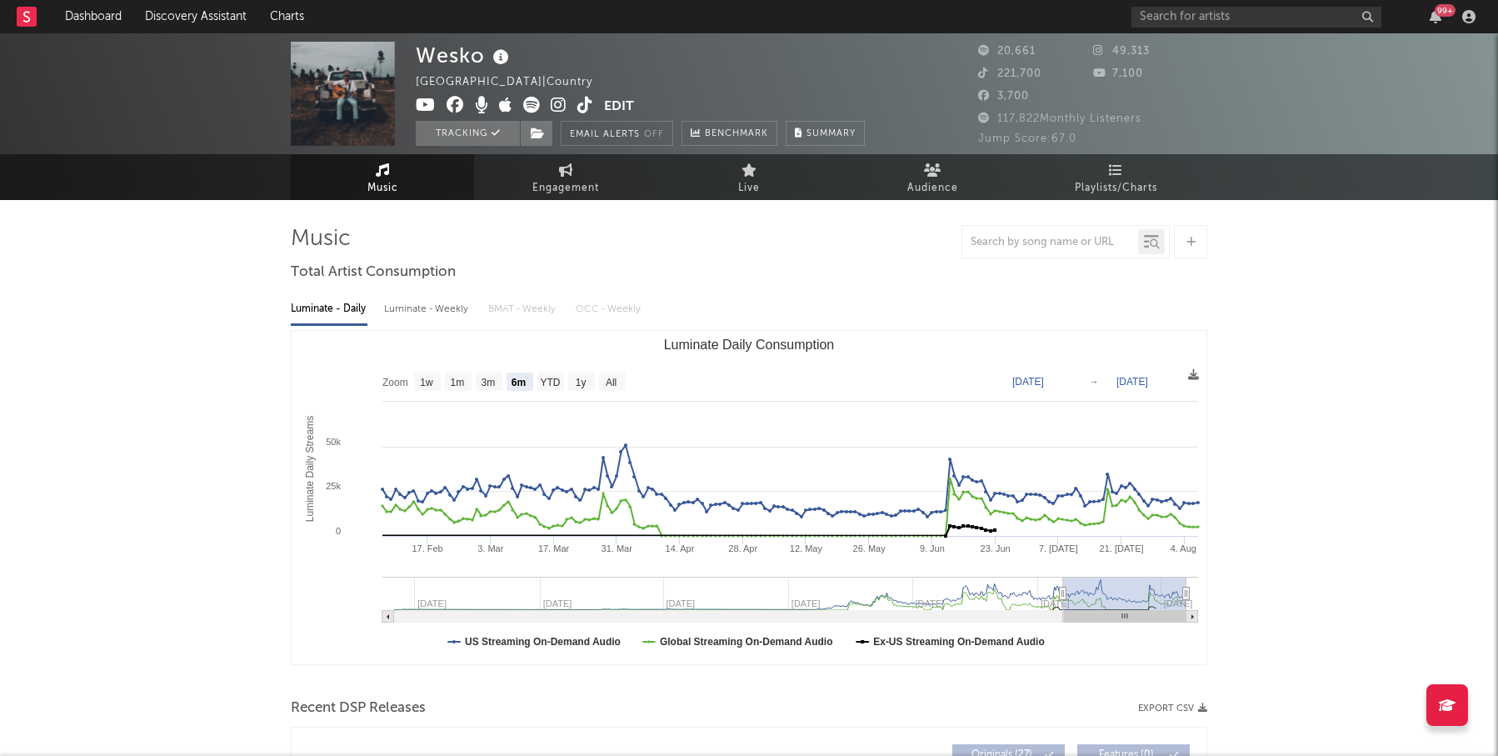 This screenshot has height=756, width=1498. Describe the element at coordinates (382, 188) in the screenshot. I see `span: Music` at that location.